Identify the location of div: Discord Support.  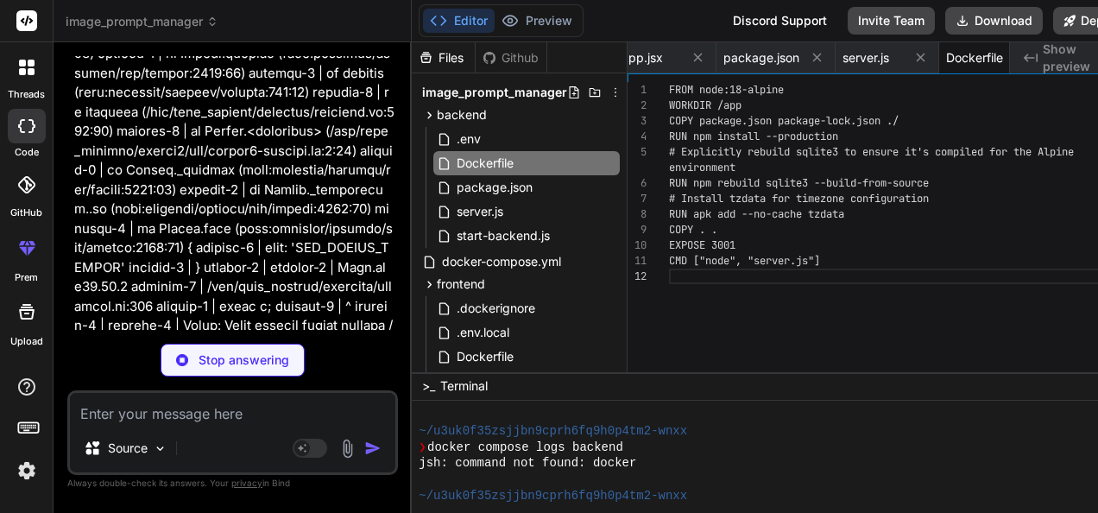
(780, 21).